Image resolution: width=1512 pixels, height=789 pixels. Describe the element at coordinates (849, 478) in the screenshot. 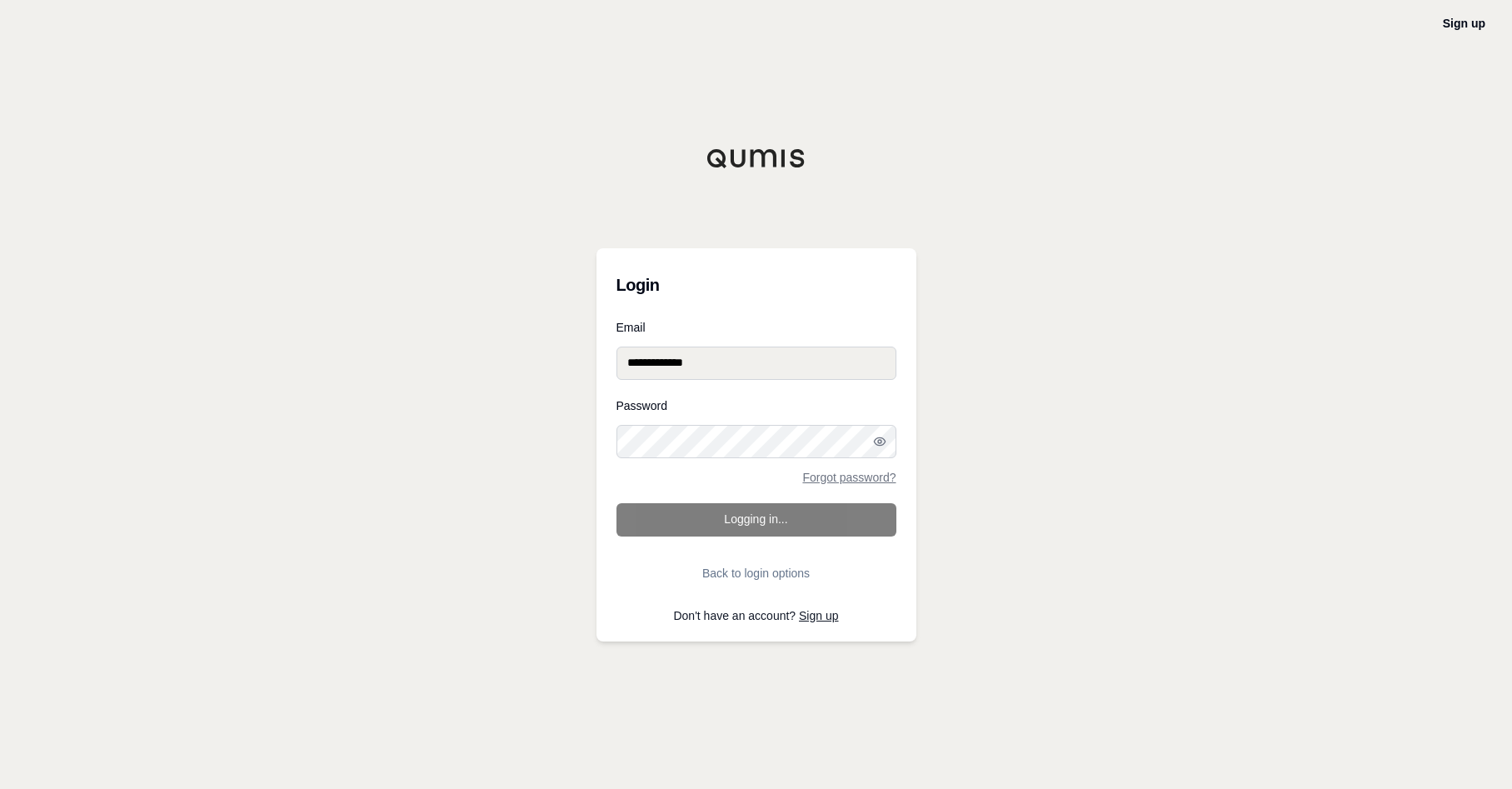

I see `a: Forgot password?` at that location.